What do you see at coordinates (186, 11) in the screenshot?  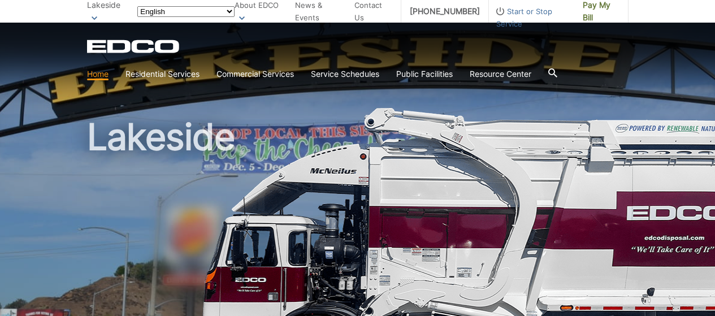 I see `select: Select a language` at bounding box center [186, 11].